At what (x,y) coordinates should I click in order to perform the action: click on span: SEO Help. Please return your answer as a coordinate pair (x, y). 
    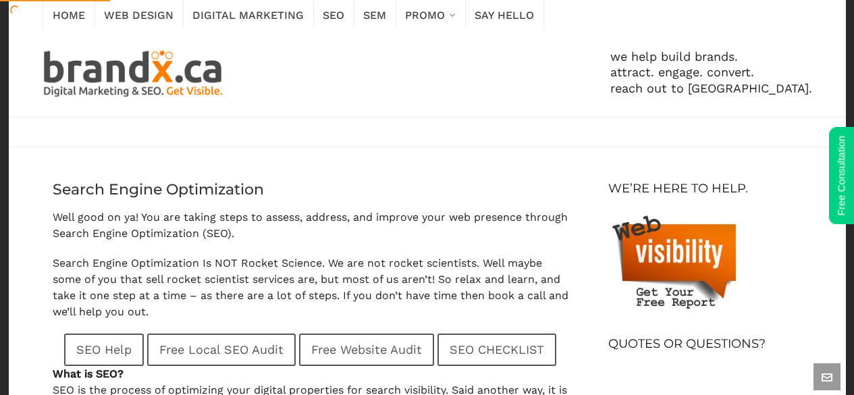
    Looking at the image, I should click on (104, 350).